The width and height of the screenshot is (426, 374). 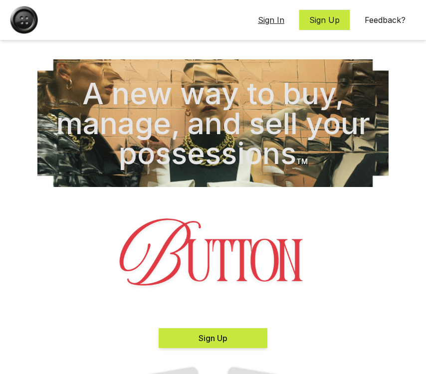 What do you see at coordinates (385, 20) in the screenshot?
I see `button: Feedback?` at bounding box center [385, 20].